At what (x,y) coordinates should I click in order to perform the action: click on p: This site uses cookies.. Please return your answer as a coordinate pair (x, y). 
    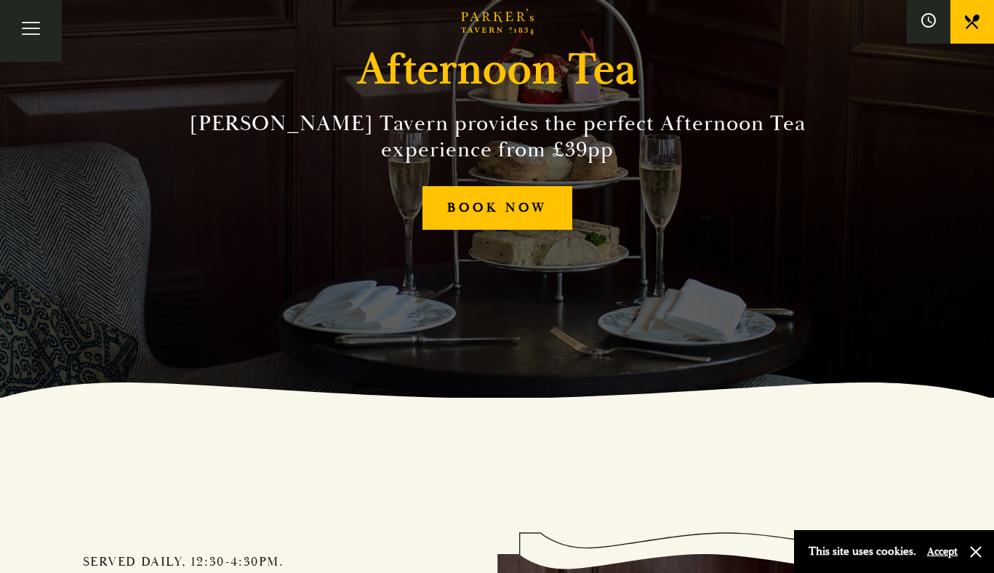
    Looking at the image, I should click on (862, 551).